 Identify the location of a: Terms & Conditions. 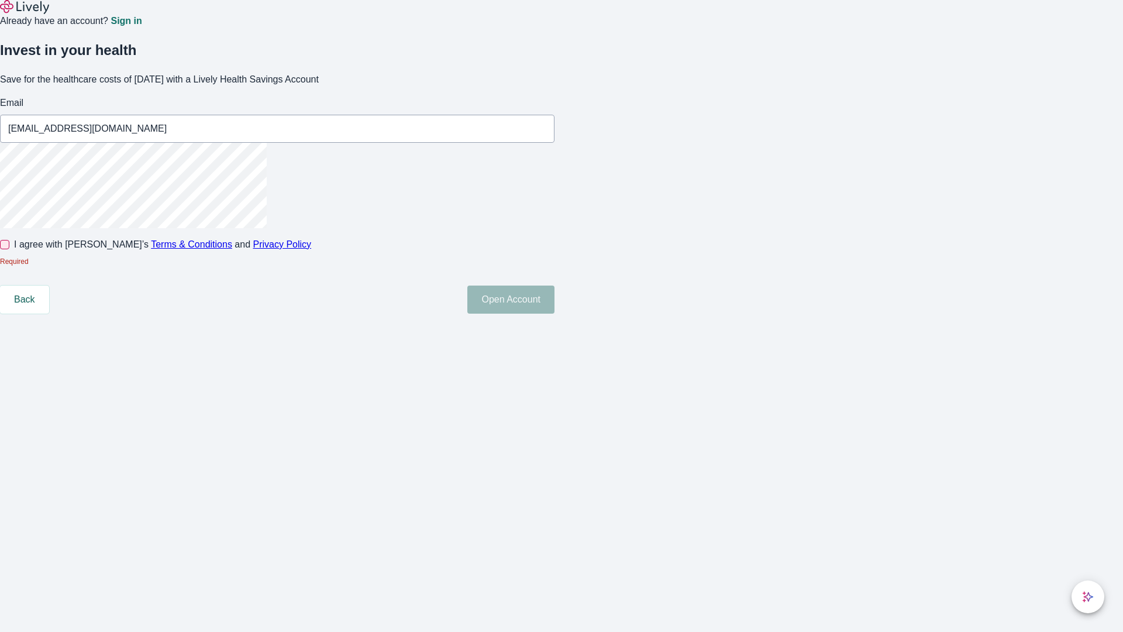
(191, 244).